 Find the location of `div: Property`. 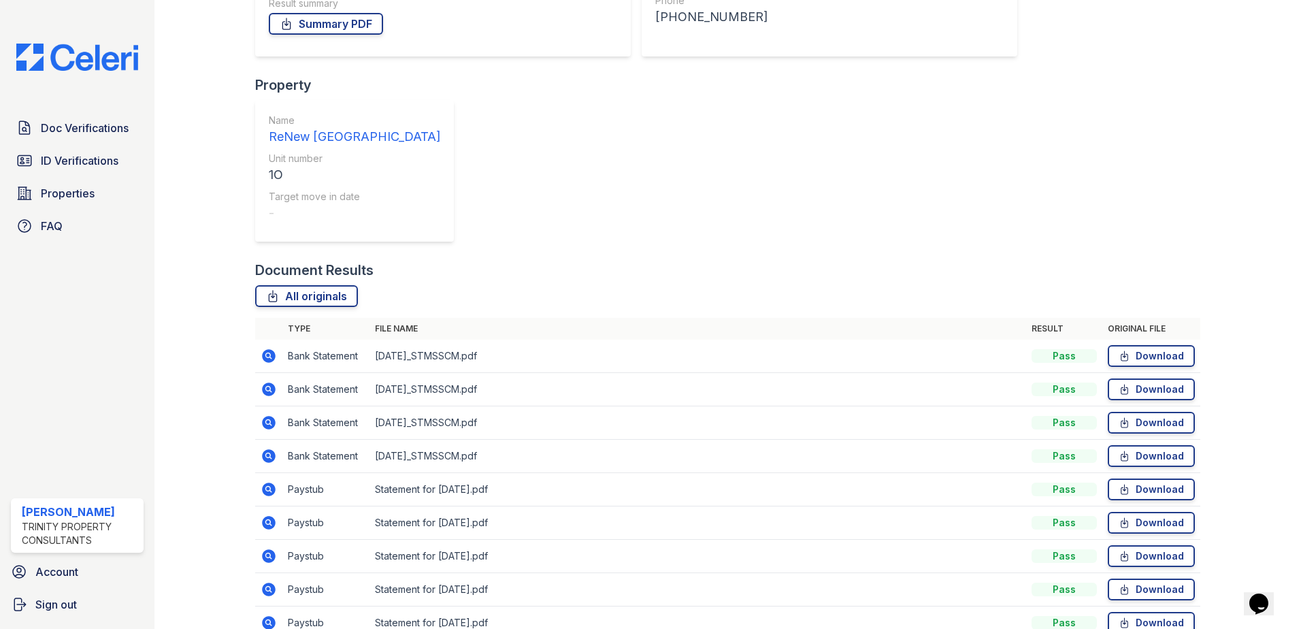

div: Property is located at coordinates (360, 85).